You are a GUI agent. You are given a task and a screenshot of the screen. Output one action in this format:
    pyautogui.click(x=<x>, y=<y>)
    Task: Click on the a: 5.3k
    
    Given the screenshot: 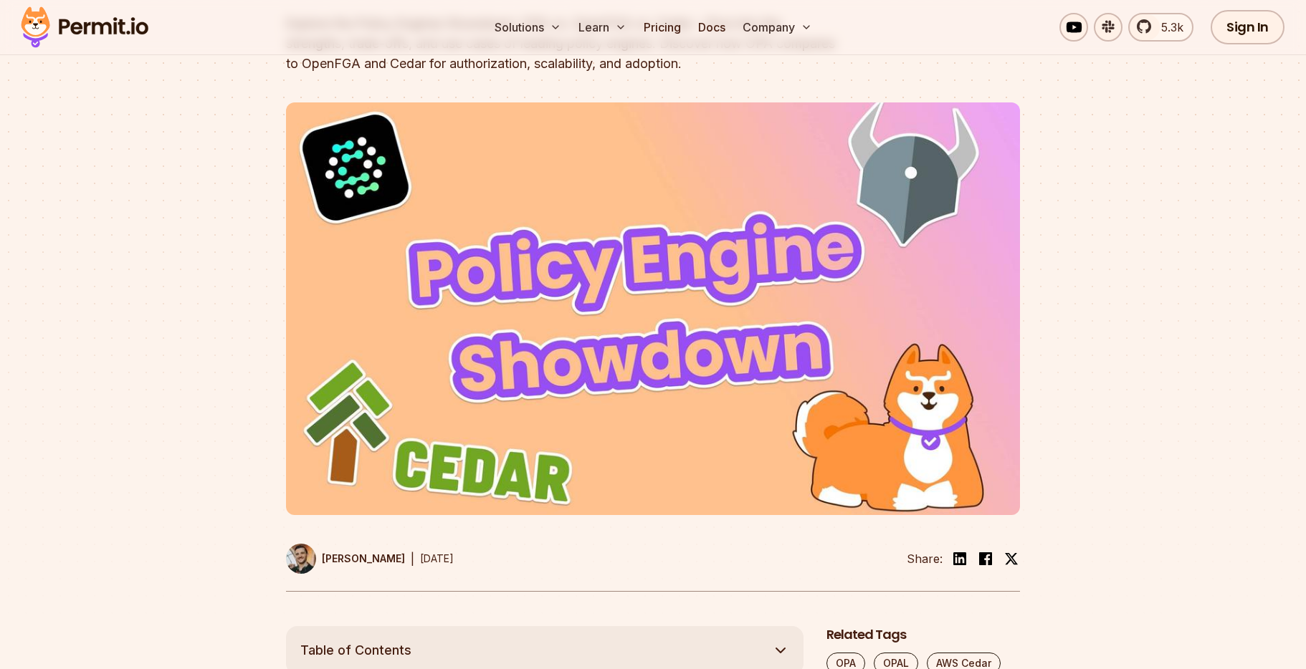 What is the action you would take?
    pyautogui.click(x=1160, y=27)
    